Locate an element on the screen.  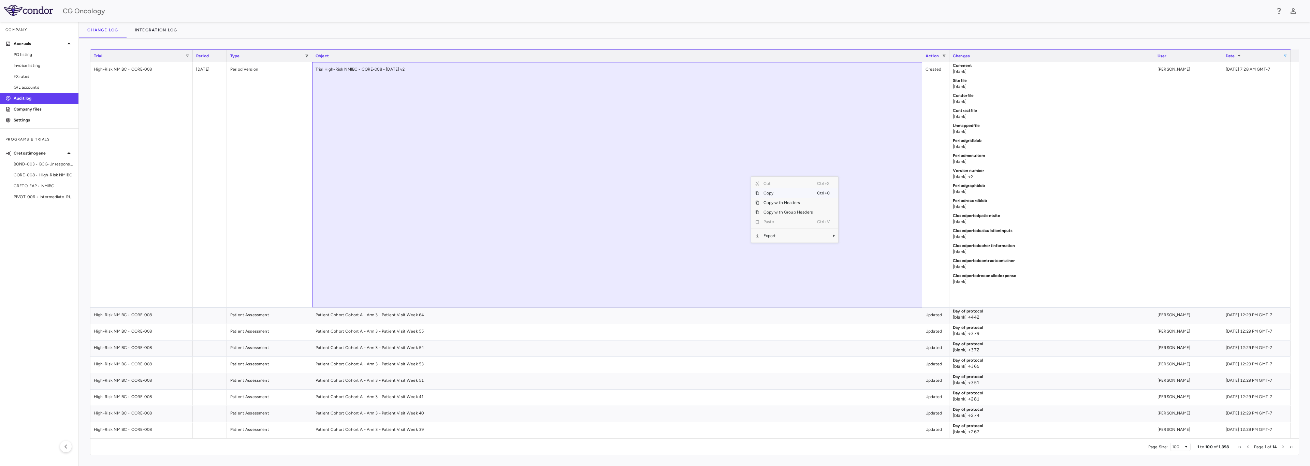
p: Accruals is located at coordinates (39, 44).